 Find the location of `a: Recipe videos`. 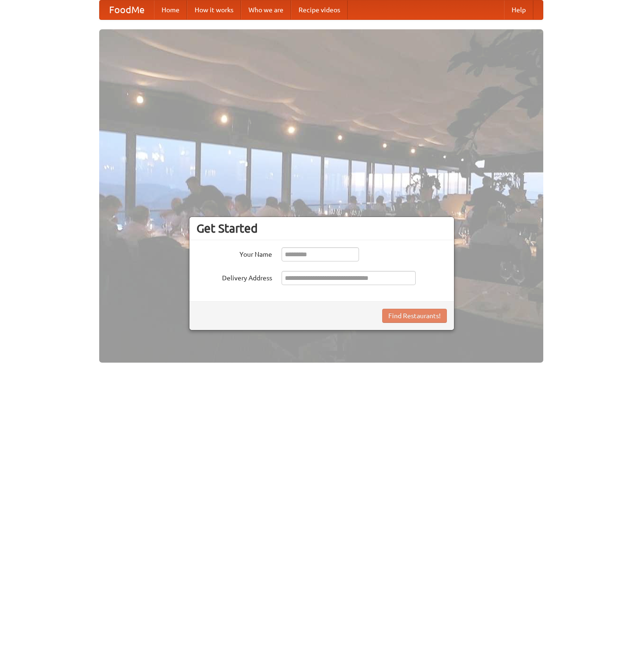

a: Recipe videos is located at coordinates (320, 10).